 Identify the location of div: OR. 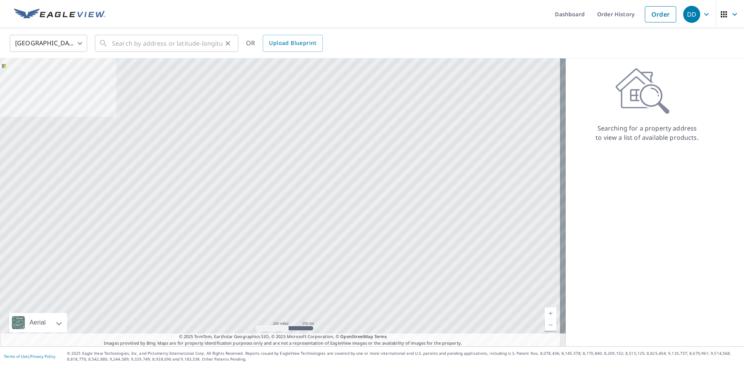
(285, 43).